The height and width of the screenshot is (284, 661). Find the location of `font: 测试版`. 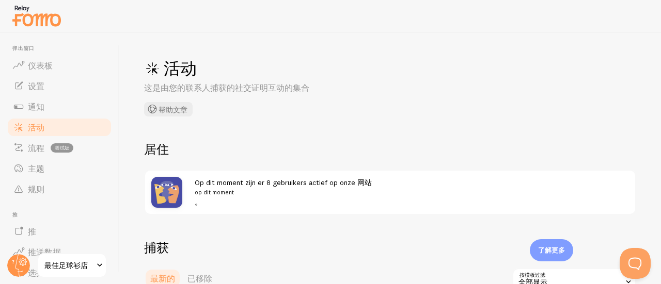

font: 测试版 is located at coordinates (62, 148).